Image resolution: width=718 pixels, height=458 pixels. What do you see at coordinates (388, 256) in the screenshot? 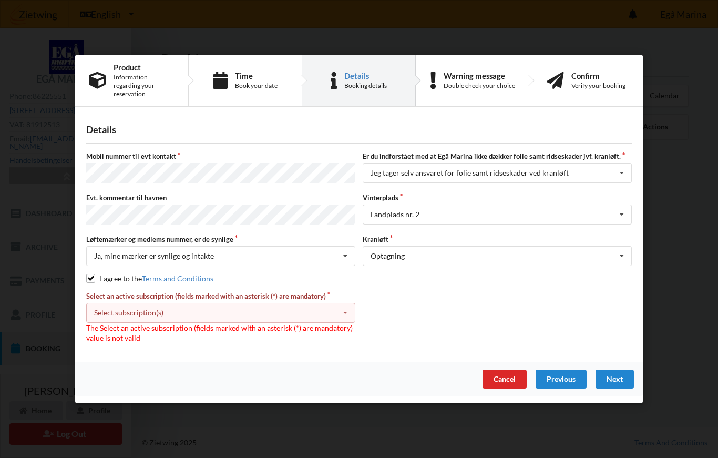
I see `div: Optagning` at bounding box center [388, 256].